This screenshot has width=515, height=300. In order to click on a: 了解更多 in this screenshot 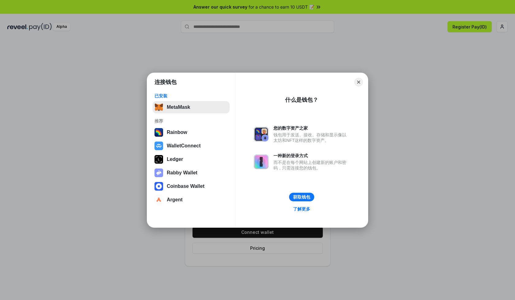, I will do `click(302, 209)`.